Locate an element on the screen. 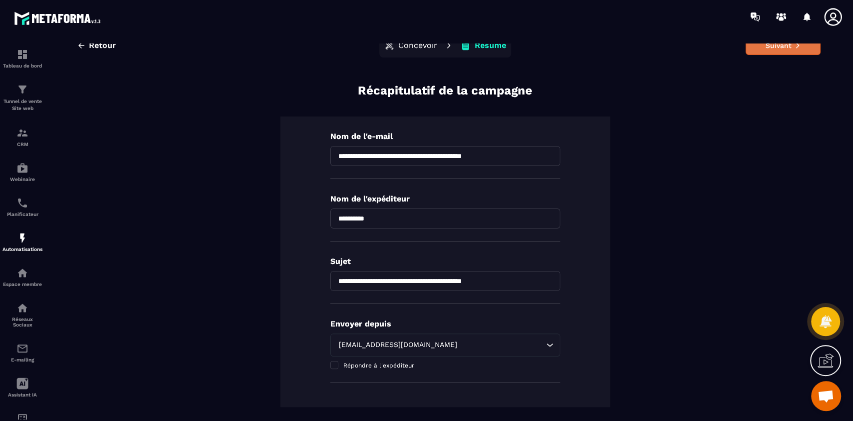 The image size is (853, 421). button: Concevoir is located at coordinates (411, 45).